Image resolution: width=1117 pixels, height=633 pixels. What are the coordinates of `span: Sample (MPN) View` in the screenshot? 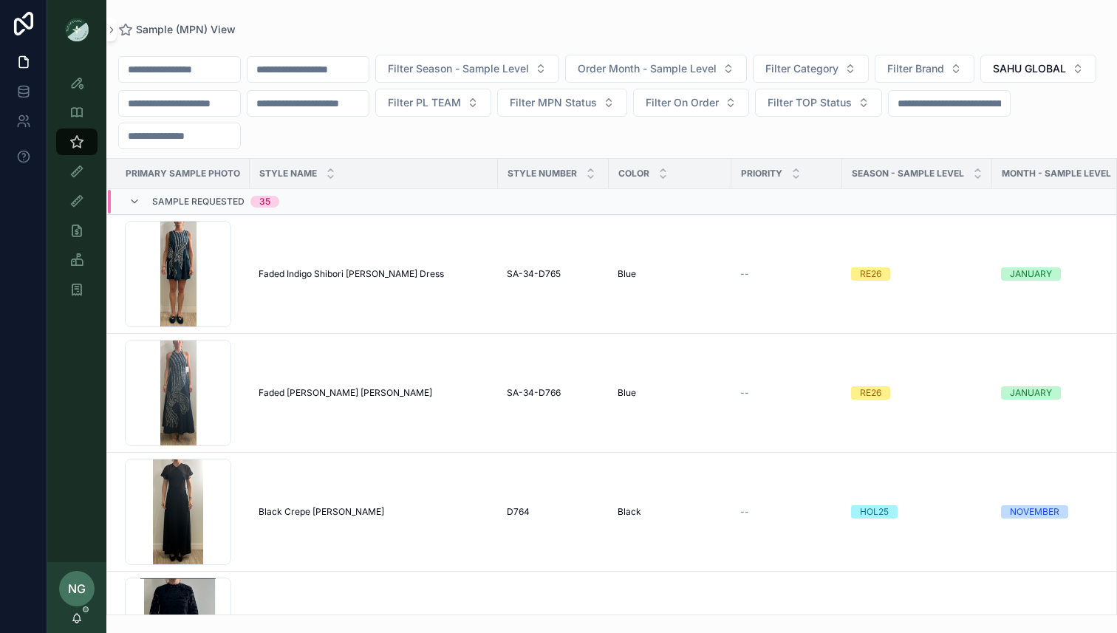 It's located at (185, 30).